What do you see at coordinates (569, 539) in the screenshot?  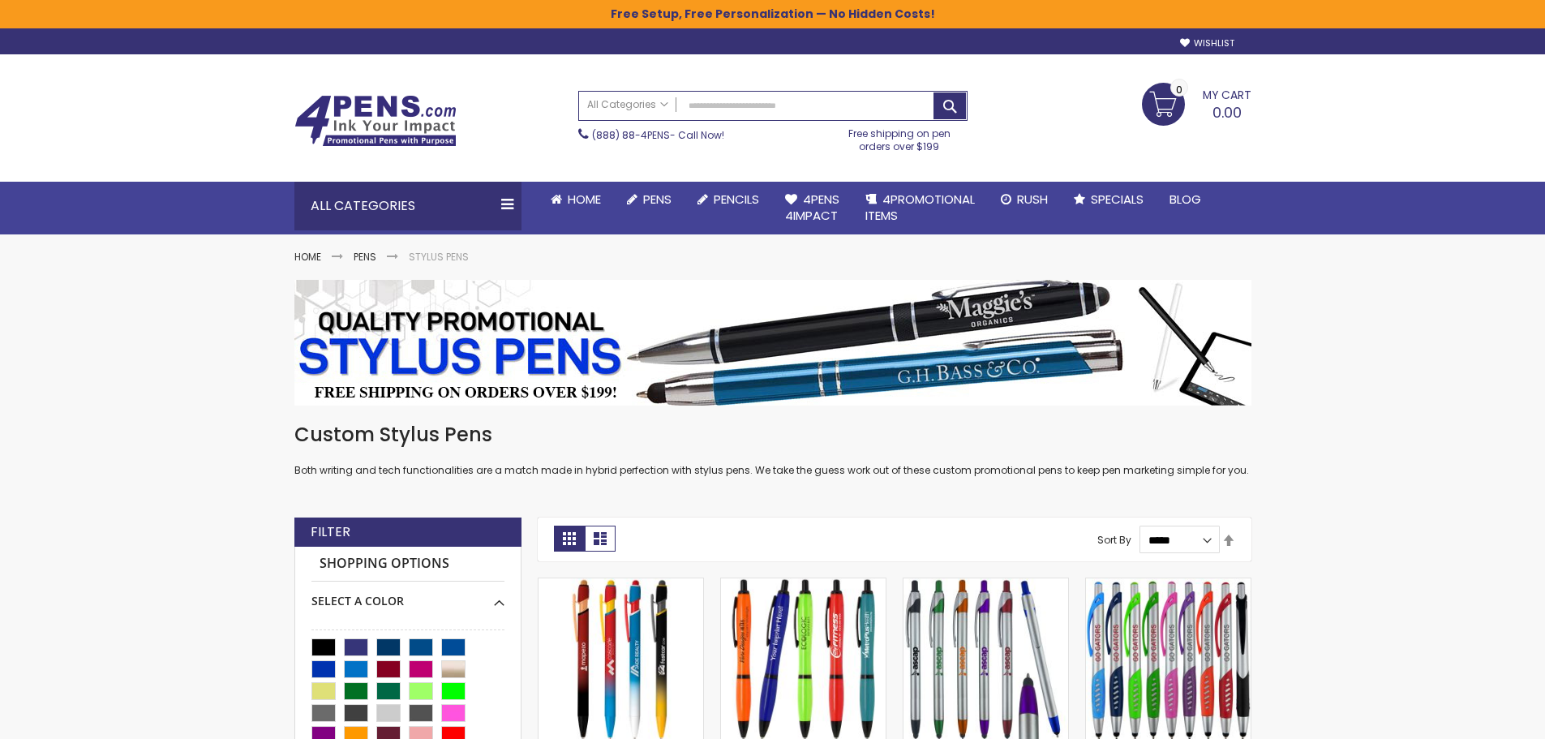 I see `strong: Grid` at bounding box center [569, 539].